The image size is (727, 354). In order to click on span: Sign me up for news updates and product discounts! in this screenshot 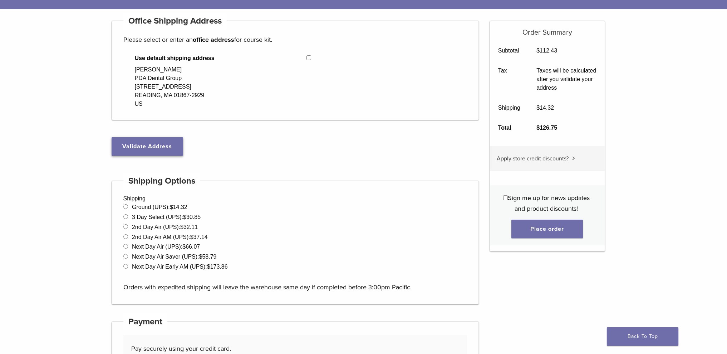, I will do `click(548, 203)`.